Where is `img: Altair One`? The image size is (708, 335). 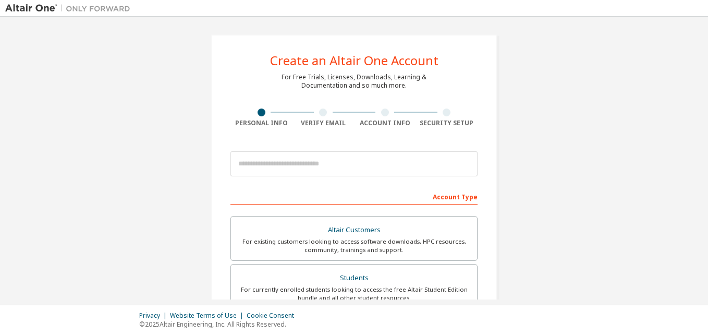 img: Altair One is located at coordinates (70, 8).